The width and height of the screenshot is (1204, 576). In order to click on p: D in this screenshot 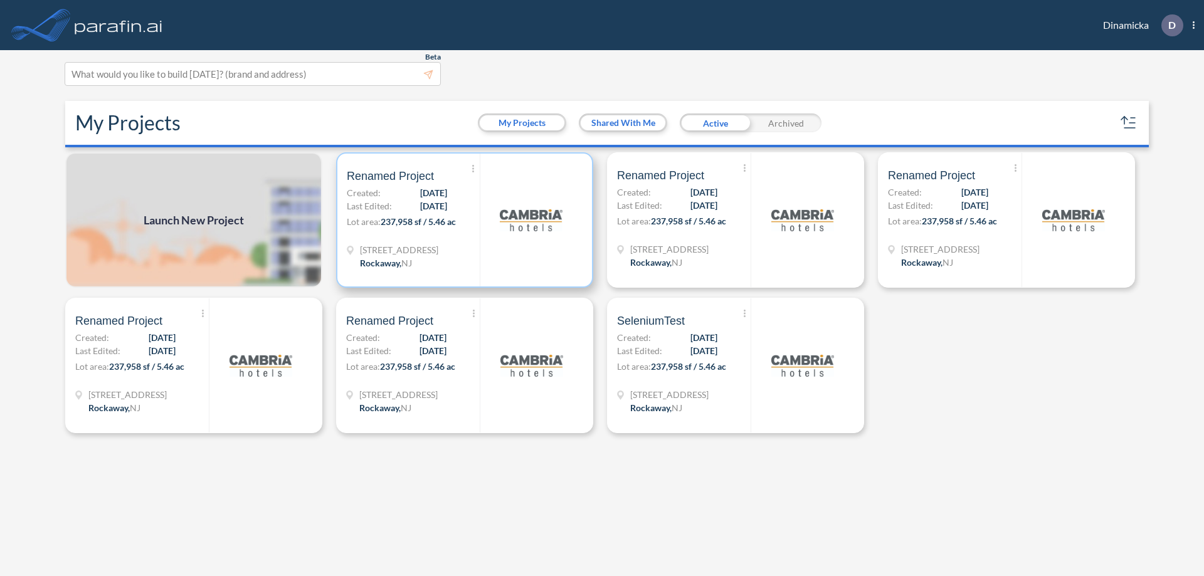, I will do `click(1172, 25)`.